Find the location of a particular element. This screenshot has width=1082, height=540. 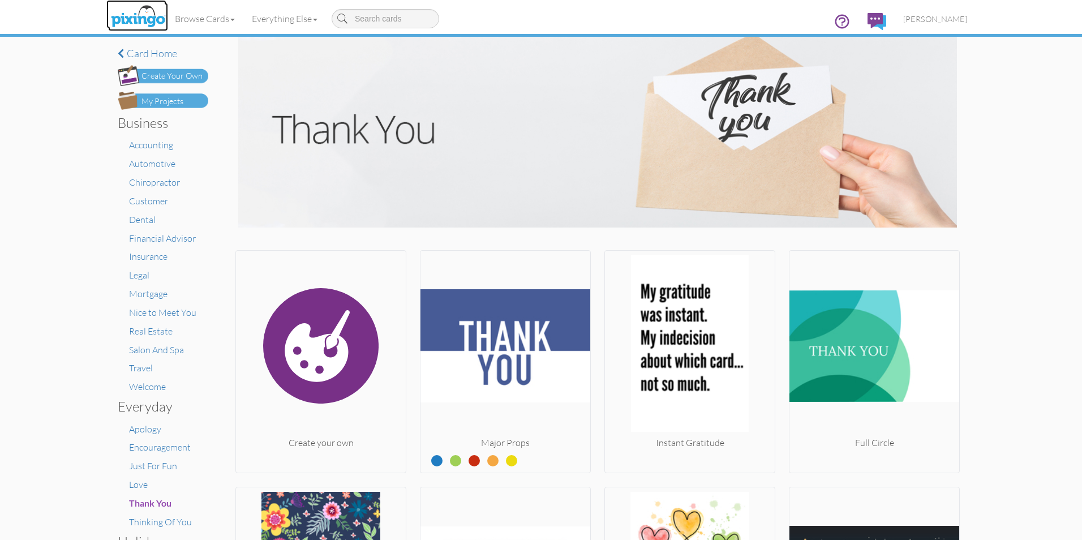

img: 20250730-190331-2a68eda0103b-250.png is located at coordinates (690, 346).